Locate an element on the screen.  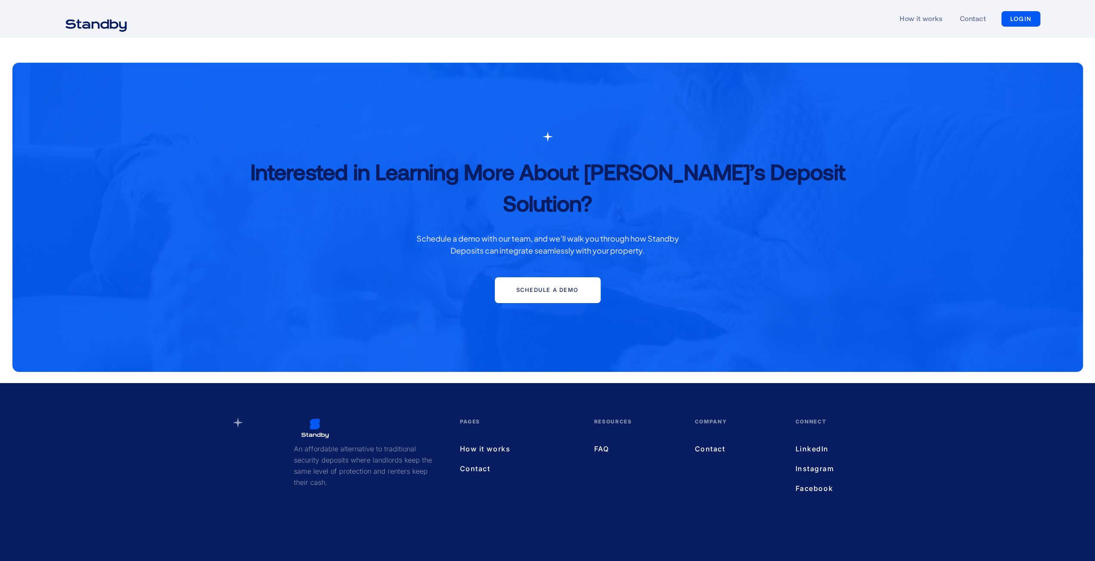
div: Resources is located at coordinates (635, 431).